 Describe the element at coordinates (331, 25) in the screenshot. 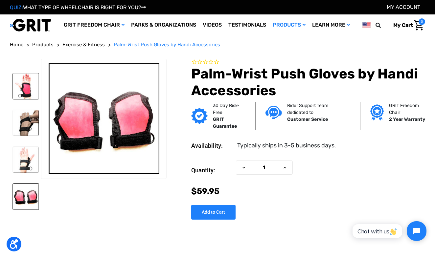

I see `a: Learn More` at that location.